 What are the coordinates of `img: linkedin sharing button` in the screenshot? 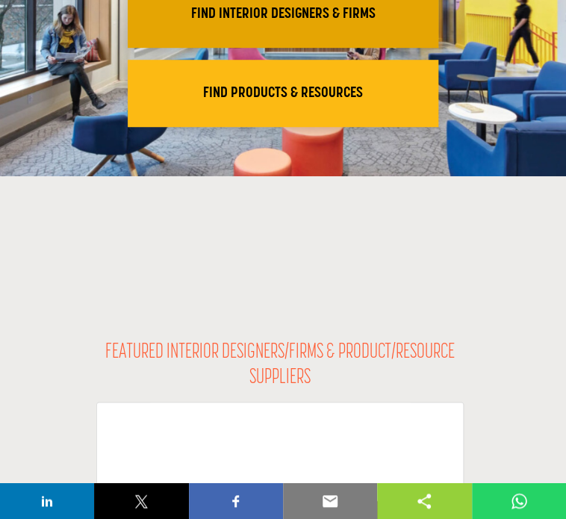 It's located at (47, 501).